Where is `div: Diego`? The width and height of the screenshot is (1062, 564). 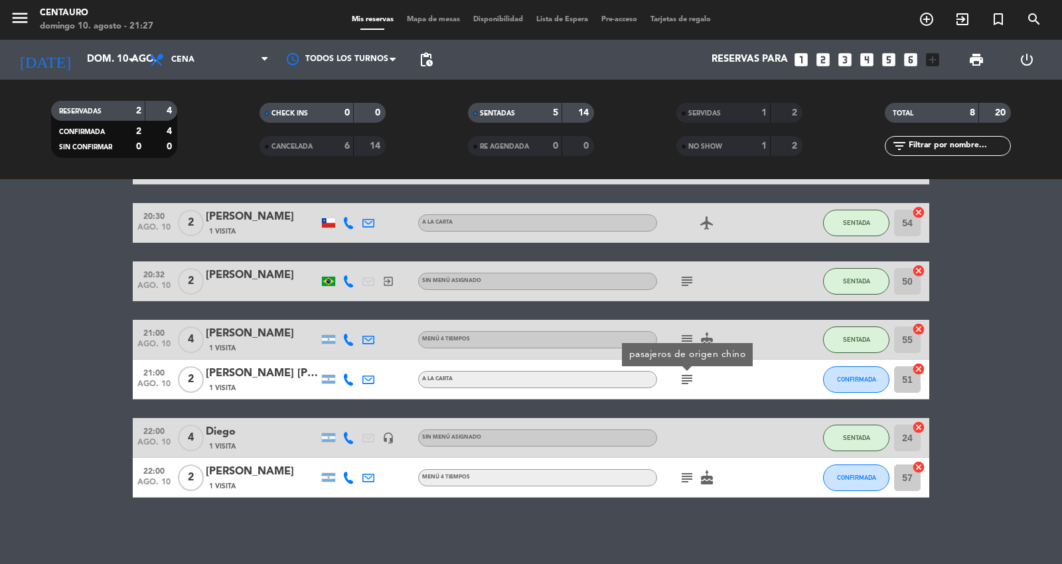 div: Diego is located at coordinates (262, 432).